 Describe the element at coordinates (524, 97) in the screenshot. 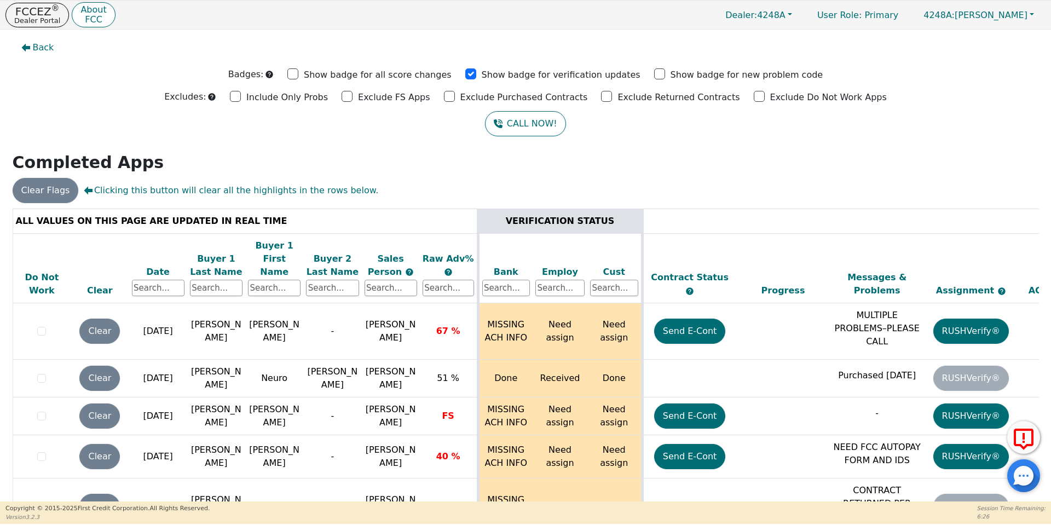

I see `p: Exclude Purchased Contracts` at that location.